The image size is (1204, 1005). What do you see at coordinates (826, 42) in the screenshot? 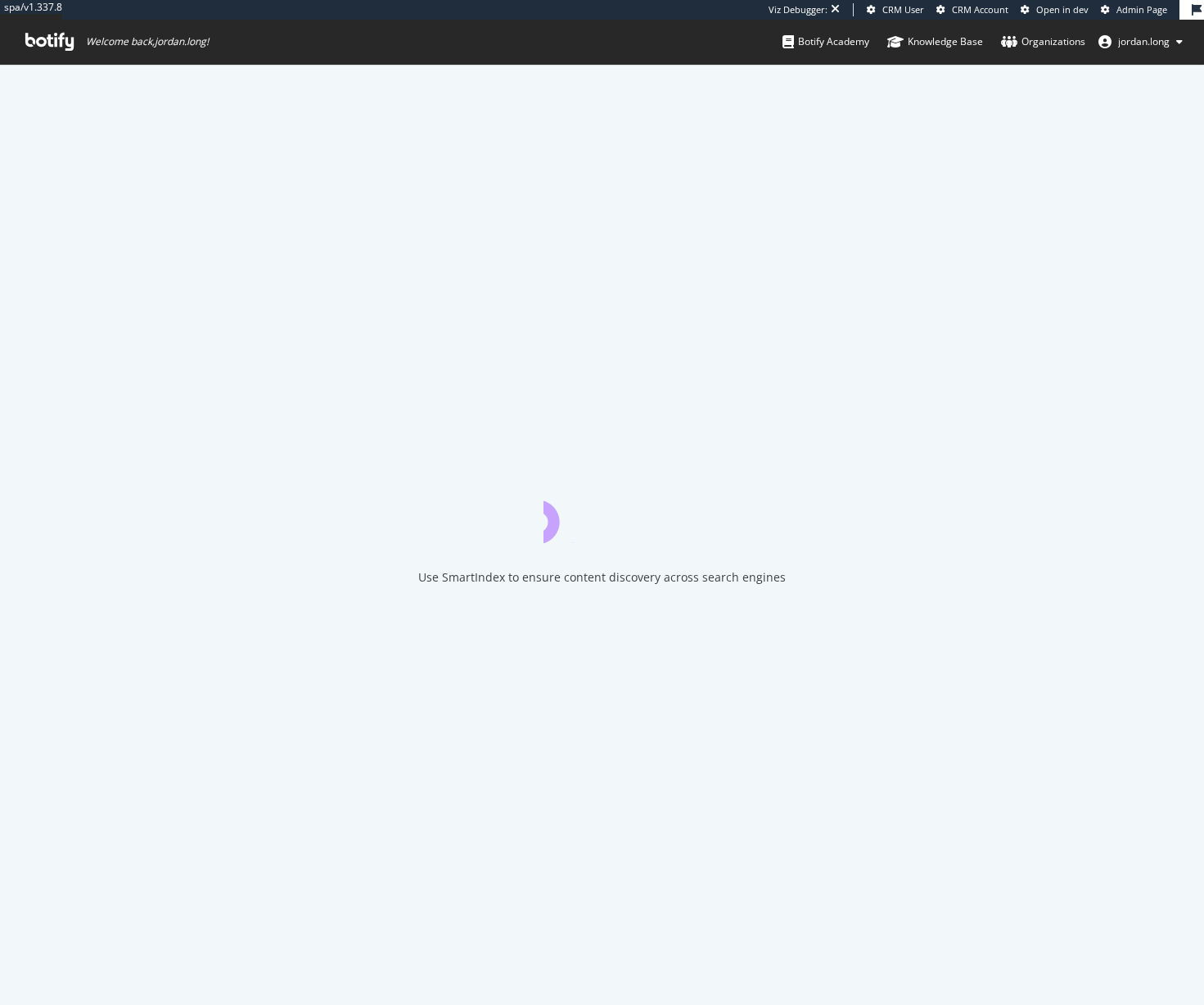
I see `a: Botify Academy` at bounding box center [826, 42].